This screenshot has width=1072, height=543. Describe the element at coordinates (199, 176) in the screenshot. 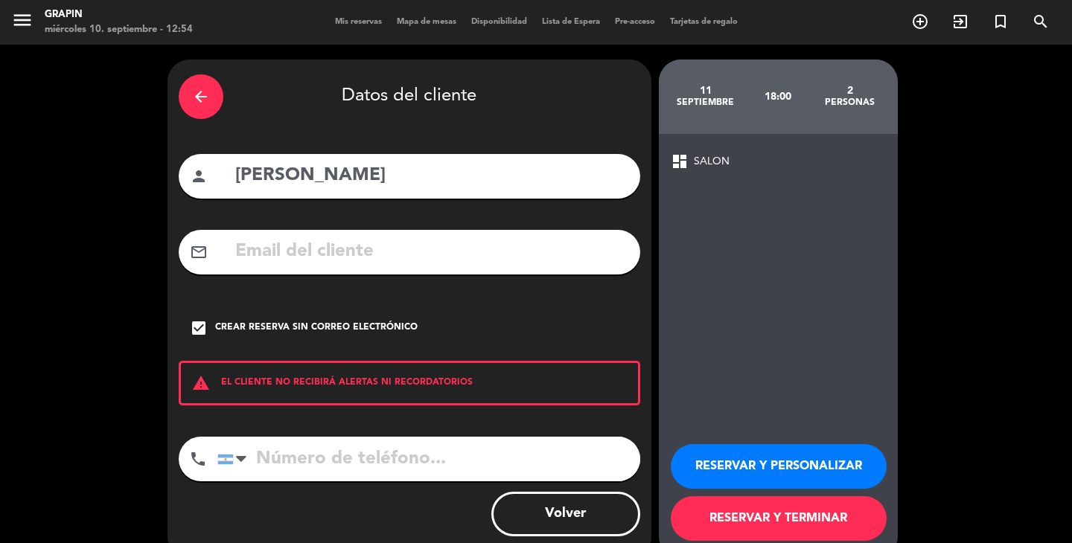

I see `i: person` at that location.